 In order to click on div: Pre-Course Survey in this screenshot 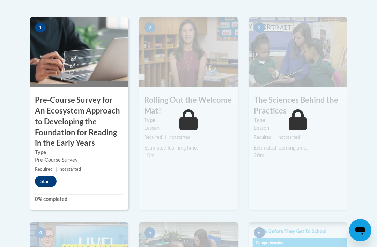, I will do `click(79, 160)`.